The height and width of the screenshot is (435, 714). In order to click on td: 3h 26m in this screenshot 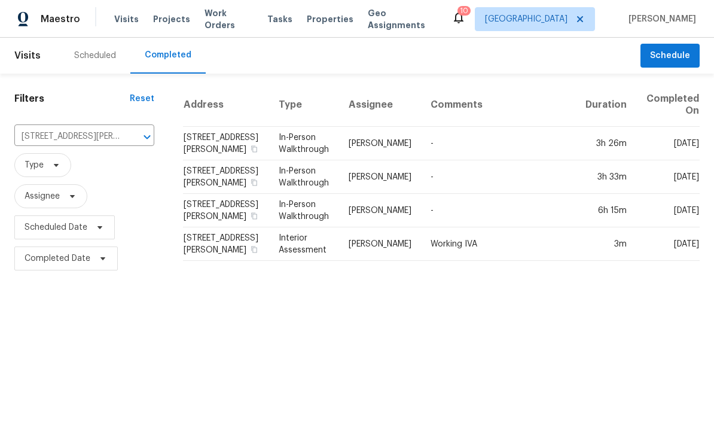, I will do `click(606, 144)`.